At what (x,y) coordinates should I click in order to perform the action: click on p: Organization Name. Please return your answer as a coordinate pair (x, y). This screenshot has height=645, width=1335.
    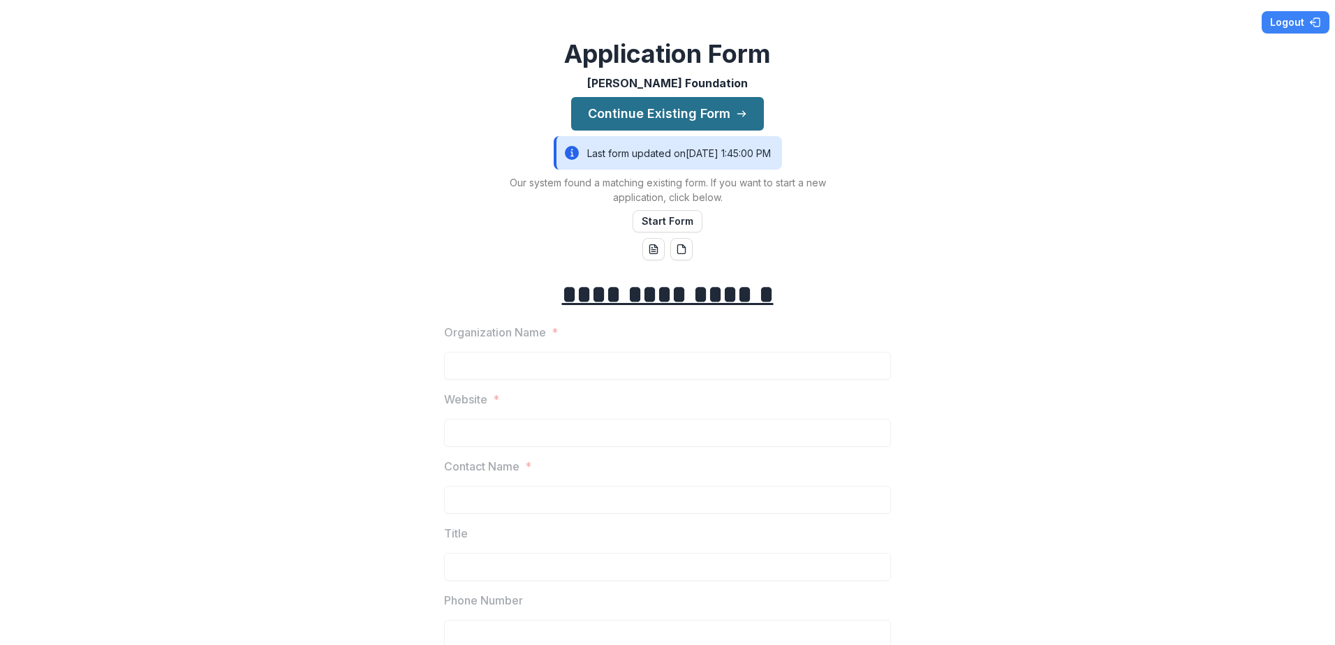
    Looking at the image, I should click on (495, 332).